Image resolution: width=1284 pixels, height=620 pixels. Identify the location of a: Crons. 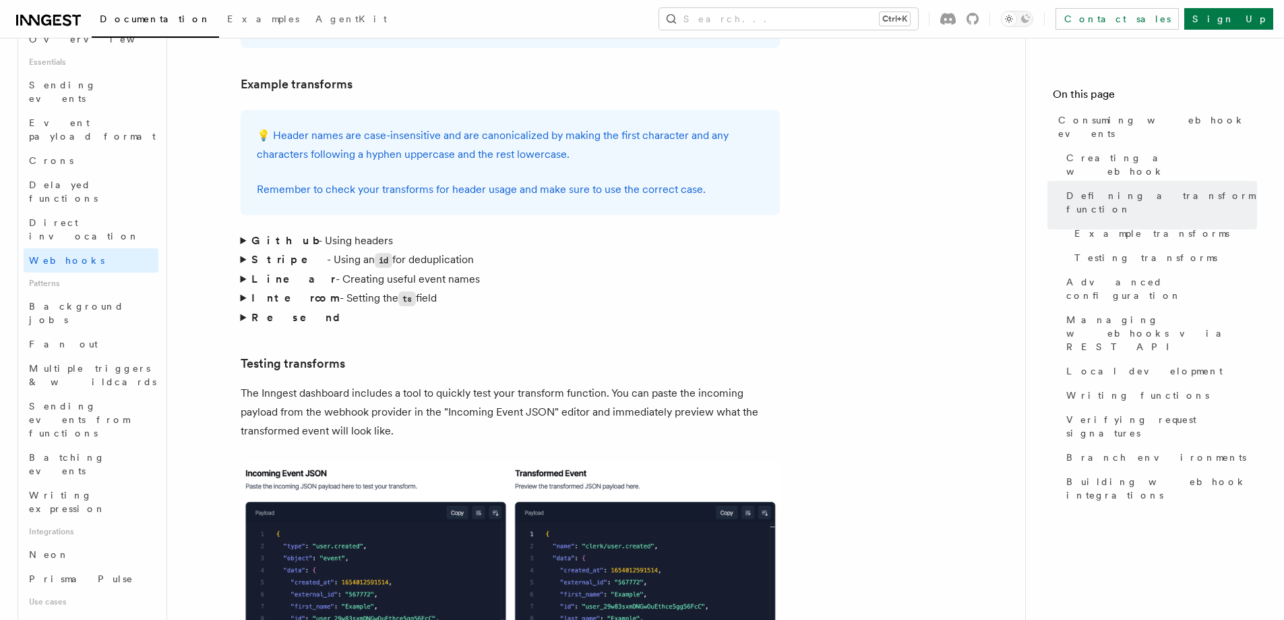
(91, 160).